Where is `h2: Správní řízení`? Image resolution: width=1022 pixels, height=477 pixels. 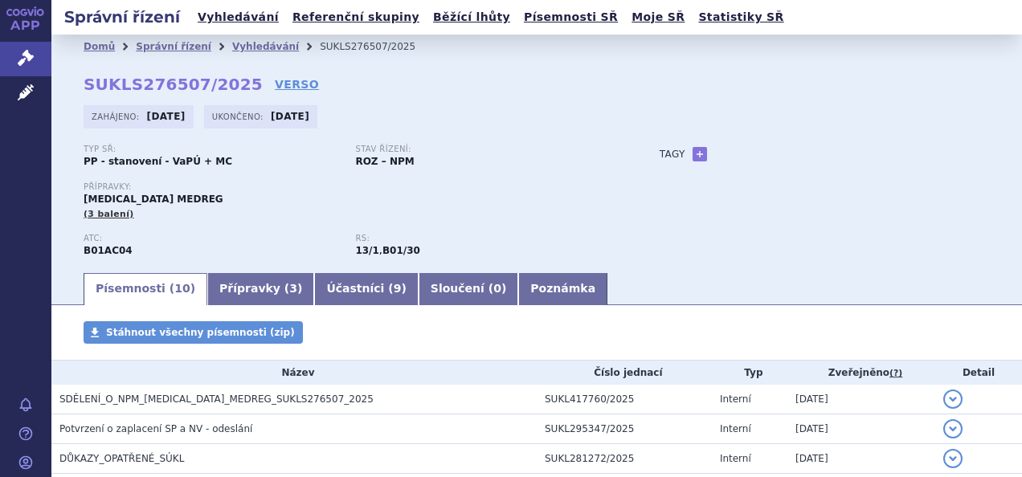 h2: Správní řízení is located at coordinates (122, 17).